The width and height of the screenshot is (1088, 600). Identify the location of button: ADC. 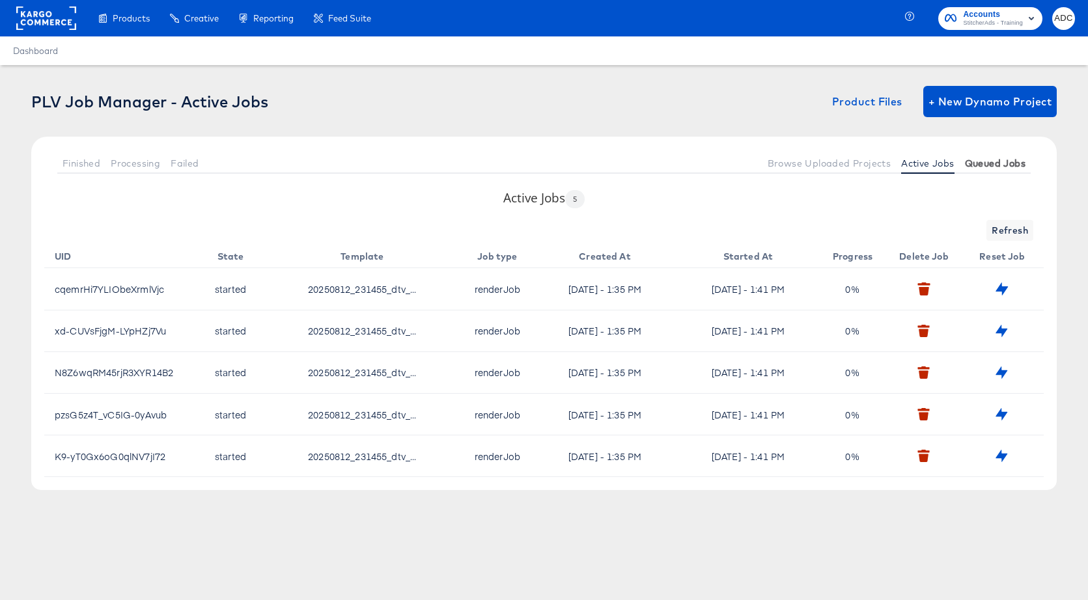
(1063, 18).